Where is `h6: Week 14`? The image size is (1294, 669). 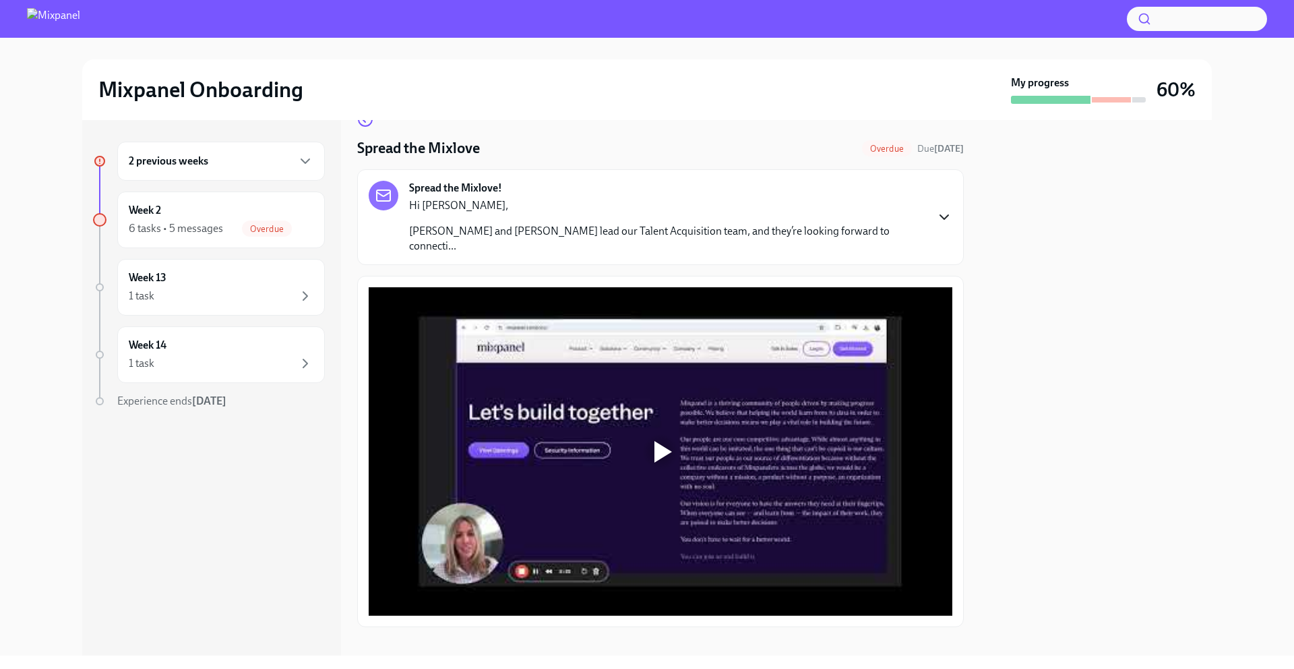 h6: Week 14 is located at coordinates (148, 345).